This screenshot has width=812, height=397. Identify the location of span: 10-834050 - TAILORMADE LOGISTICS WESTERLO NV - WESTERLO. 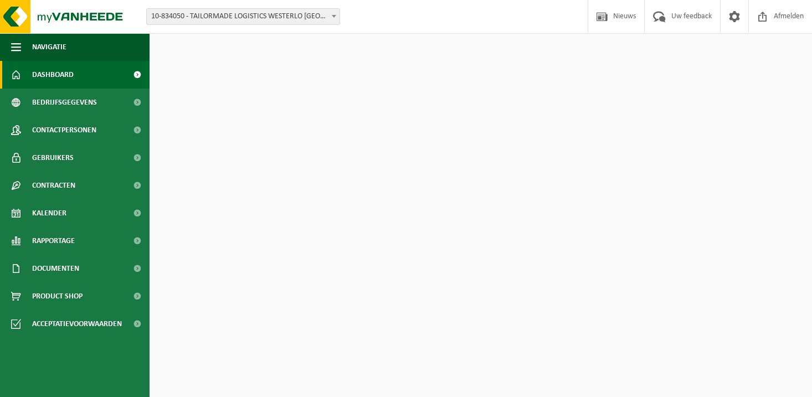
(243, 17).